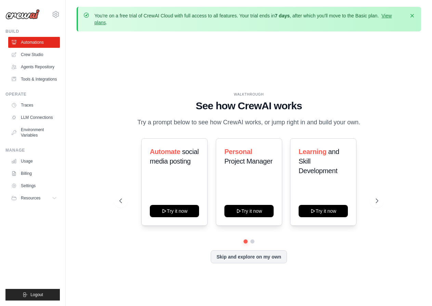 This screenshot has height=306, width=432. I want to click on a: Environment Variables, so click(34, 133).